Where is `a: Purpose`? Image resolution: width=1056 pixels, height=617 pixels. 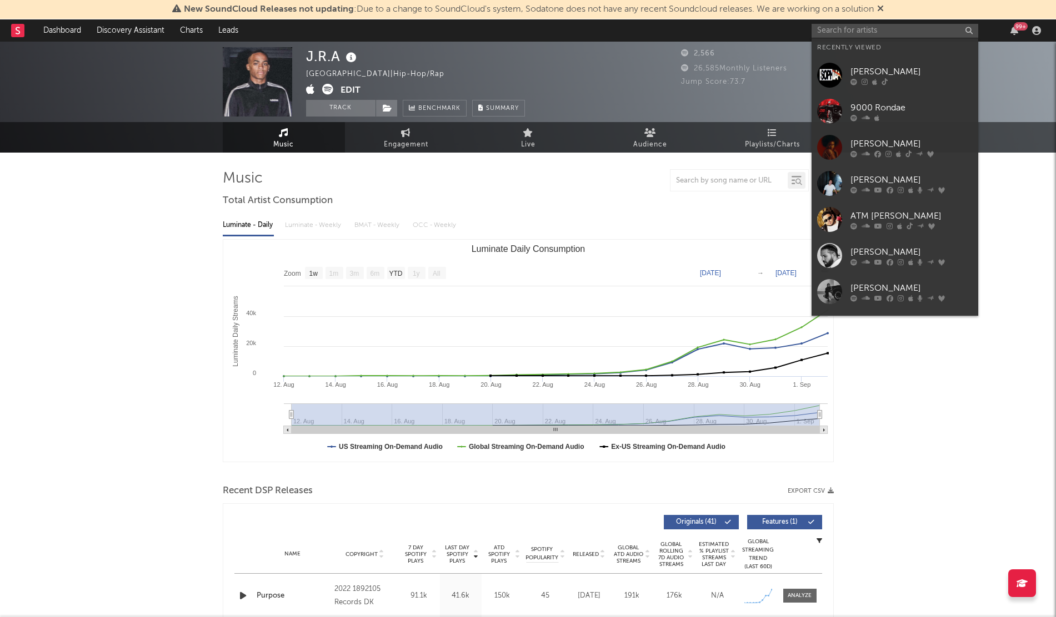 a: Purpose is located at coordinates (293, 596).